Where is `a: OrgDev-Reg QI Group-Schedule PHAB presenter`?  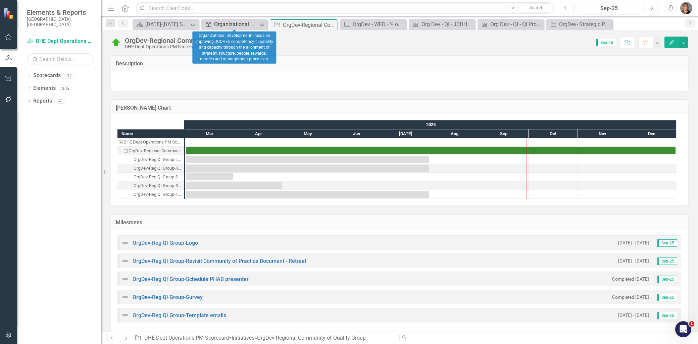
a: OrgDev-Reg QI Group-Schedule PHAB presenter is located at coordinates (191, 279).